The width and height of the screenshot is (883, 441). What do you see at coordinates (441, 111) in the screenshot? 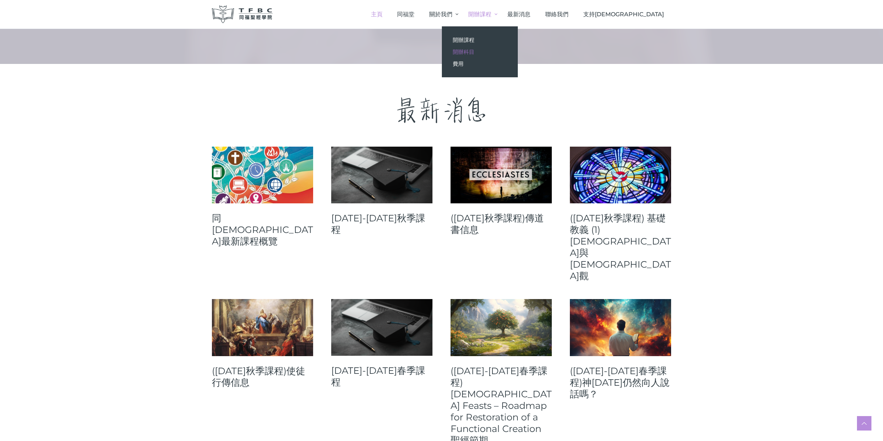
I see `p: 最新消息` at bounding box center [441, 111].